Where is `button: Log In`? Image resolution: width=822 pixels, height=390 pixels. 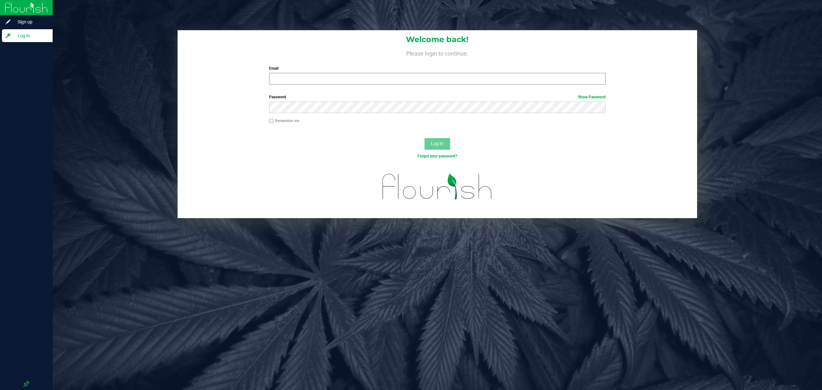
button: Log In is located at coordinates (437, 144).